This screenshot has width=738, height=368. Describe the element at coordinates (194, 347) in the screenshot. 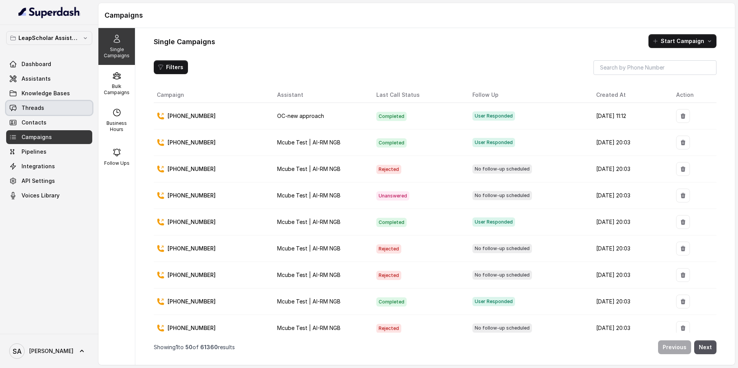

I see `p: Showing to of results` at that location.